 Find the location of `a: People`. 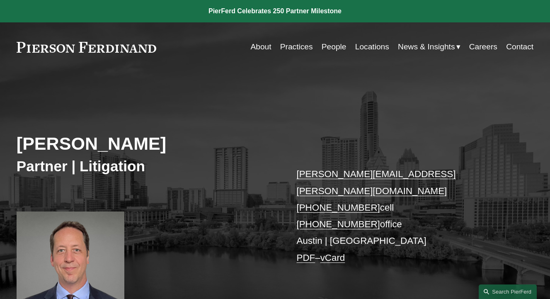

a: People is located at coordinates (334, 47).